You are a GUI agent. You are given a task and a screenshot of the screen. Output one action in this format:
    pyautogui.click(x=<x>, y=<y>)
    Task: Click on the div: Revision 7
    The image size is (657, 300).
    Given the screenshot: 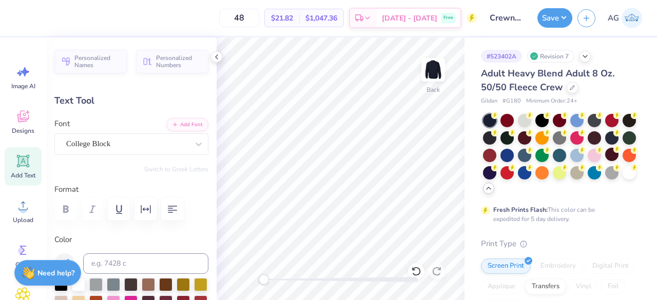 What is the action you would take?
    pyautogui.click(x=551, y=56)
    